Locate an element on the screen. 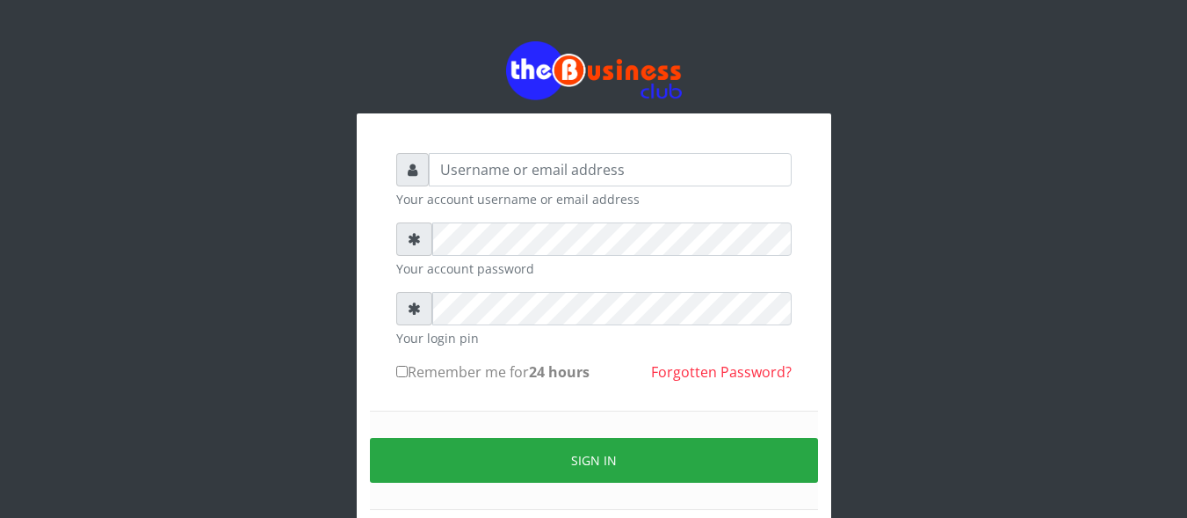 The image size is (1187, 518). small: Your account username or email address is located at coordinates (594, 199).